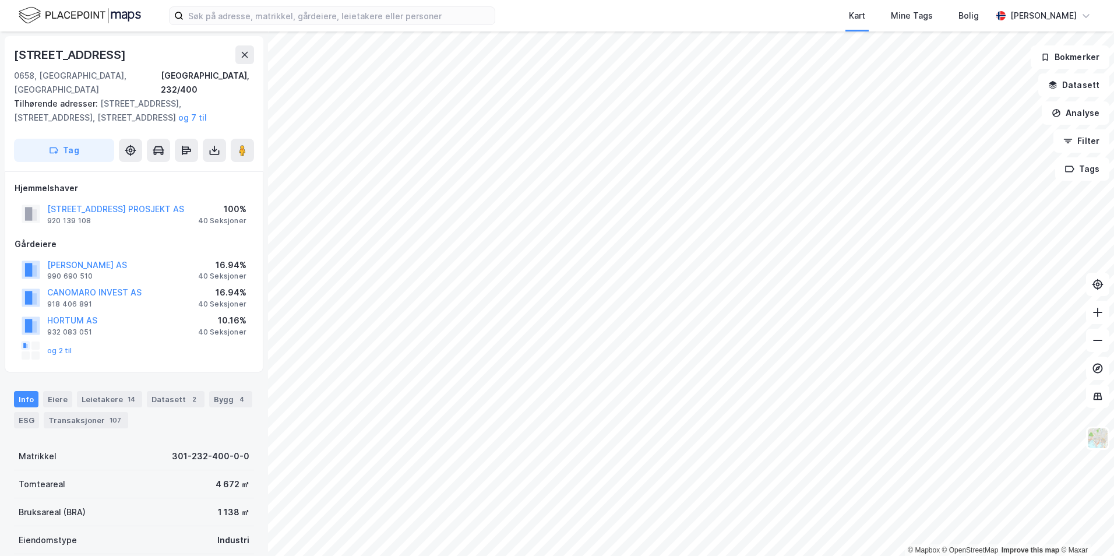 This screenshot has height=556, width=1114. I want to click on div: Eiendomstype, so click(48, 540).